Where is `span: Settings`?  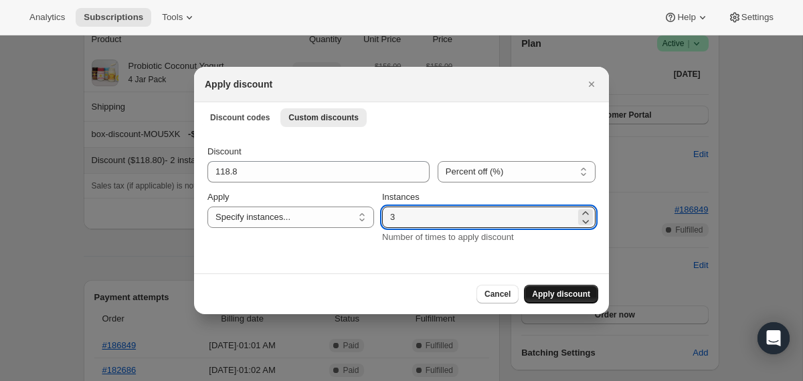 span: Settings is located at coordinates (757, 17).